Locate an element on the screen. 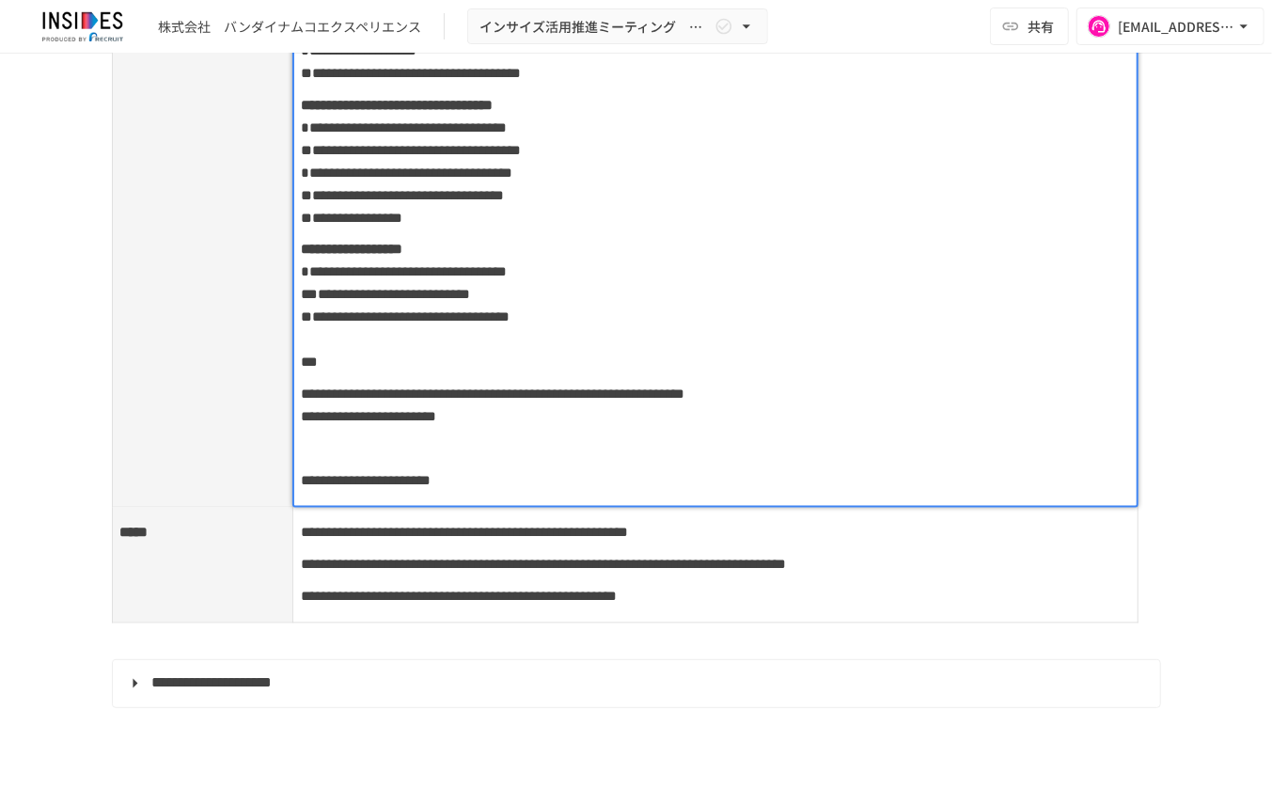 The image size is (1272, 789). span: 共有 is located at coordinates (1040, 26).